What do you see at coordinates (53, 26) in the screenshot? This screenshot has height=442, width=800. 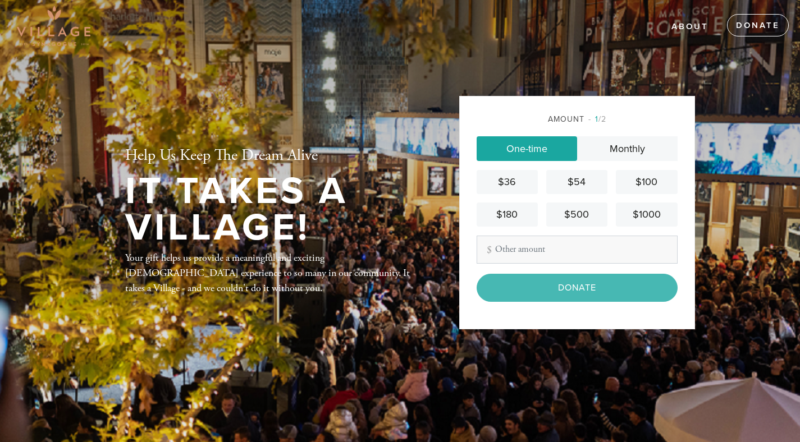 I see `img: Village-sdquare-png-1_0.png` at bounding box center [53, 26].